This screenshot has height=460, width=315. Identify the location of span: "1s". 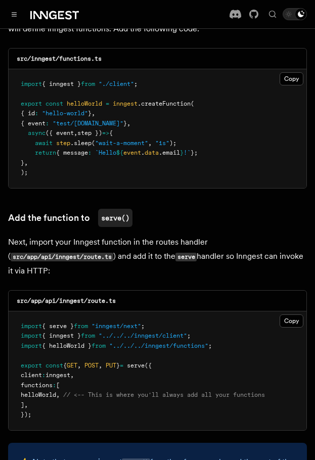
(162, 143).